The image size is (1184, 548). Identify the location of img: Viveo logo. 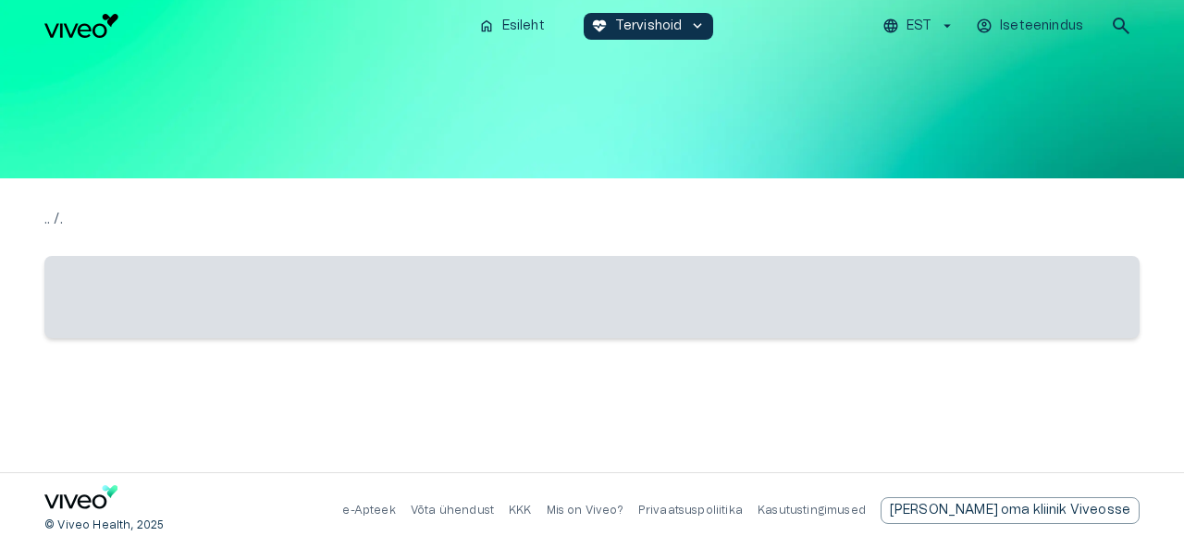
(81, 26).